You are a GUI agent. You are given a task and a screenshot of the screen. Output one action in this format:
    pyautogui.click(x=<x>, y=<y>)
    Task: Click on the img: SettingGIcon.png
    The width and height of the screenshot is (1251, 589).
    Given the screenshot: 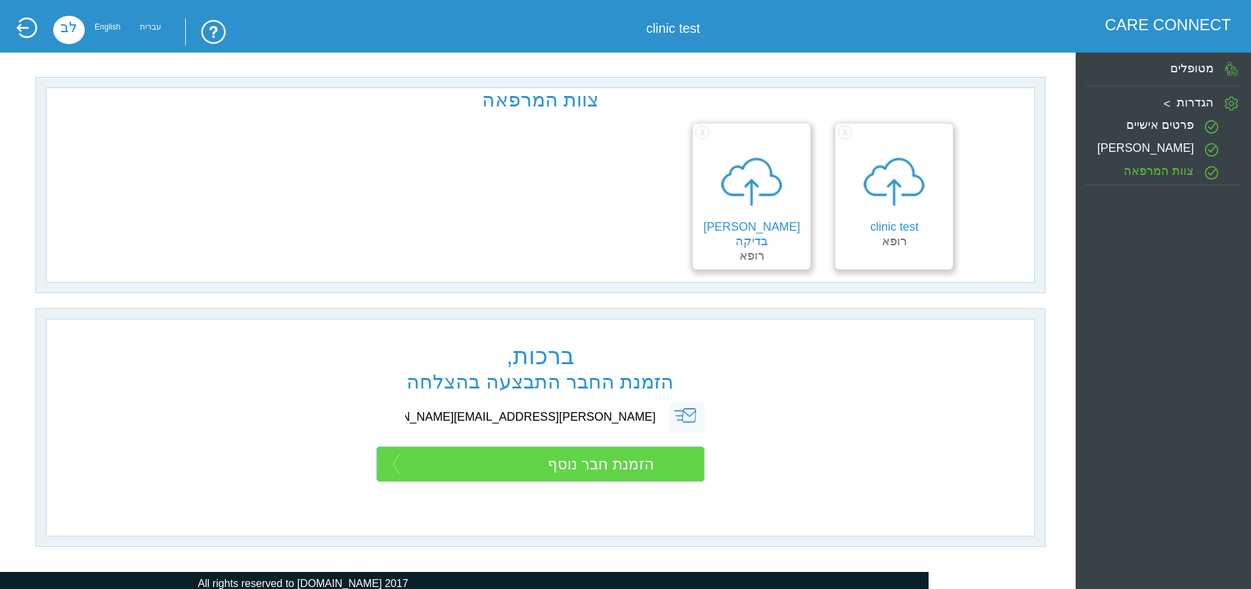 What is the action you would take?
    pyautogui.click(x=1232, y=103)
    